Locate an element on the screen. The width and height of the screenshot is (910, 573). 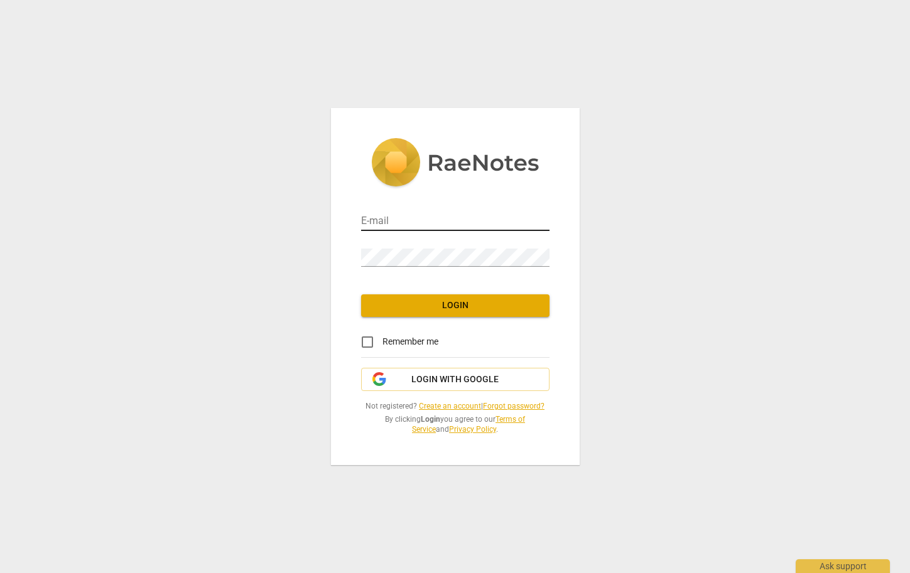
div: Ask support is located at coordinates (843, 566).